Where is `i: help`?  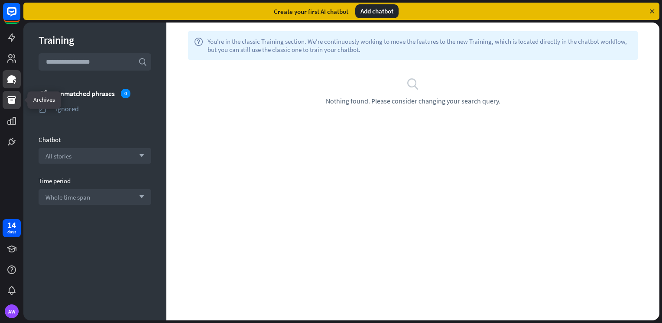
i: help is located at coordinates (198, 45).